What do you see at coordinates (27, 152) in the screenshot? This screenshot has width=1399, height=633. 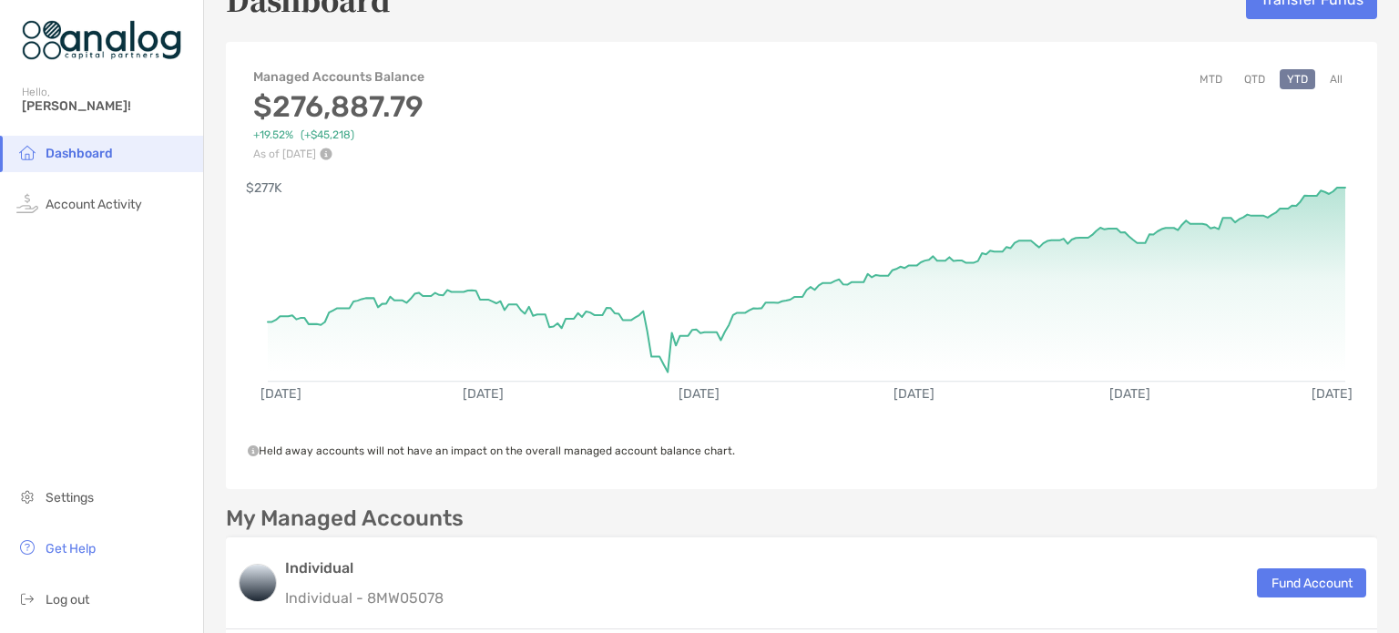 I see `img: household icon` at bounding box center [27, 152].